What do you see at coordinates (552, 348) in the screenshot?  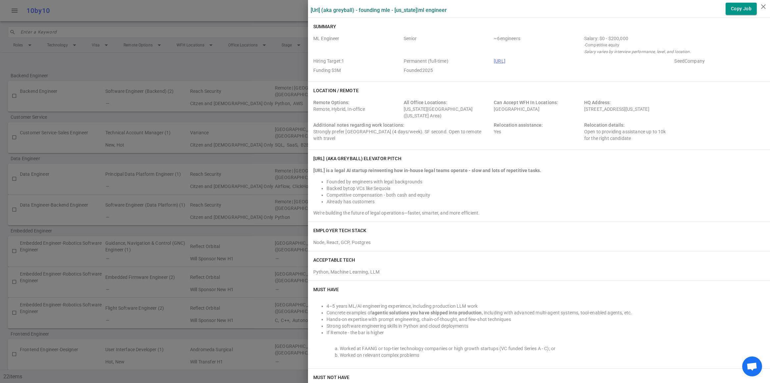 I see `li: Worked at FAANG or top-tier technology companies or high growth startups (VC funded Series A - C)...` at bounding box center [552, 348].